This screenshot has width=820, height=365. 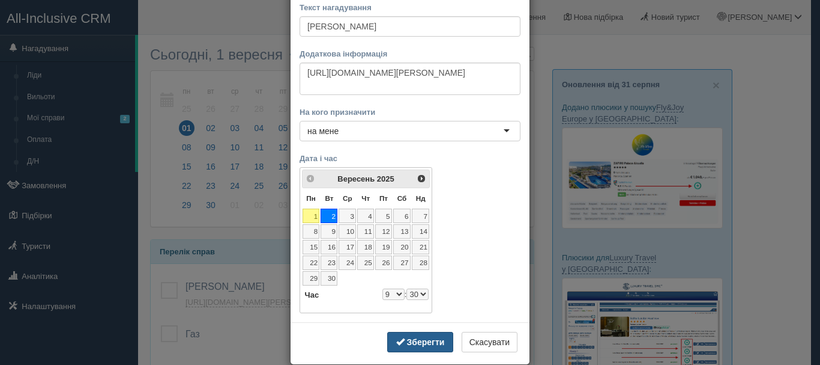 What do you see at coordinates (421, 198) in the screenshot?
I see `span: Неділя` at bounding box center [421, 198].